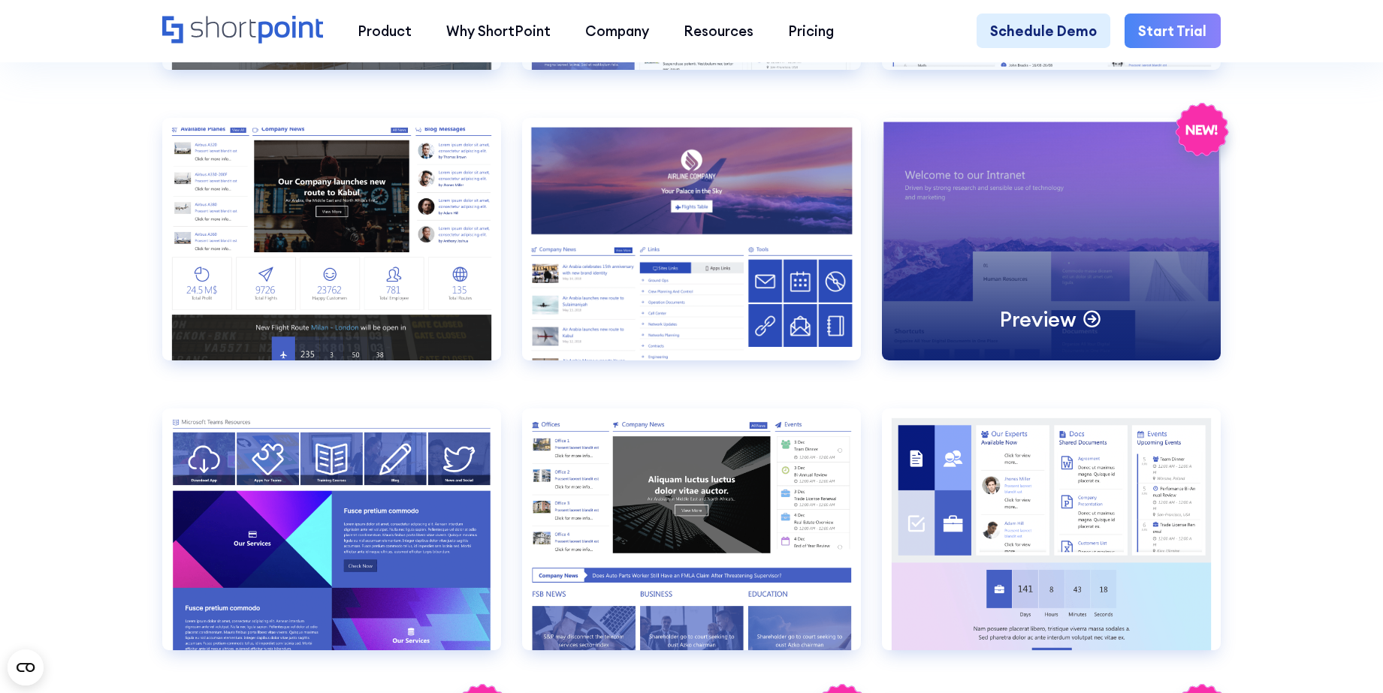  I want to click on a: Why ShortPoint, so click(498, 31).